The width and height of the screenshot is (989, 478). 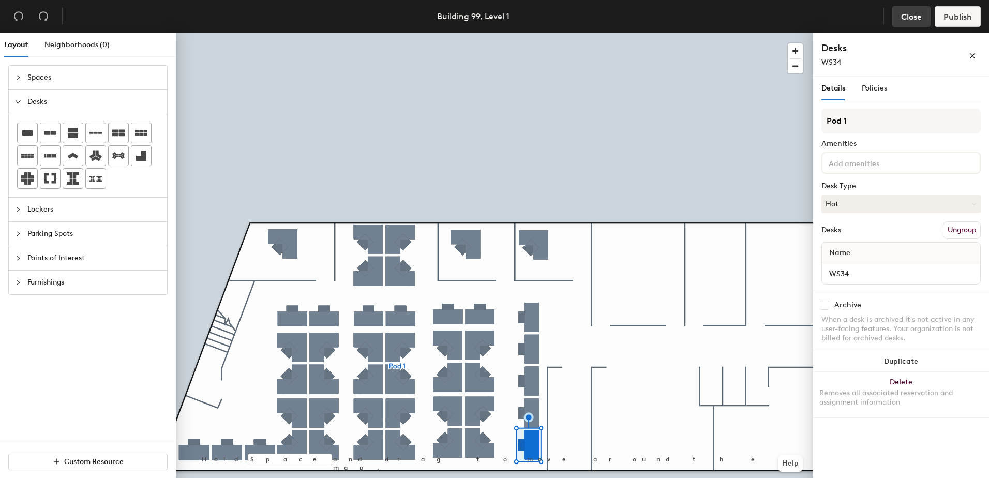 I want to click on div: Desks, so click(x=831, y=230).